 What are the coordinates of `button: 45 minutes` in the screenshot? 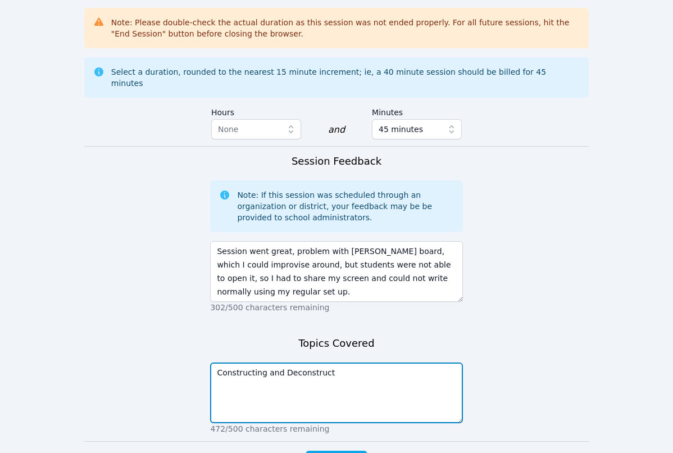 It's located at (417, 129).